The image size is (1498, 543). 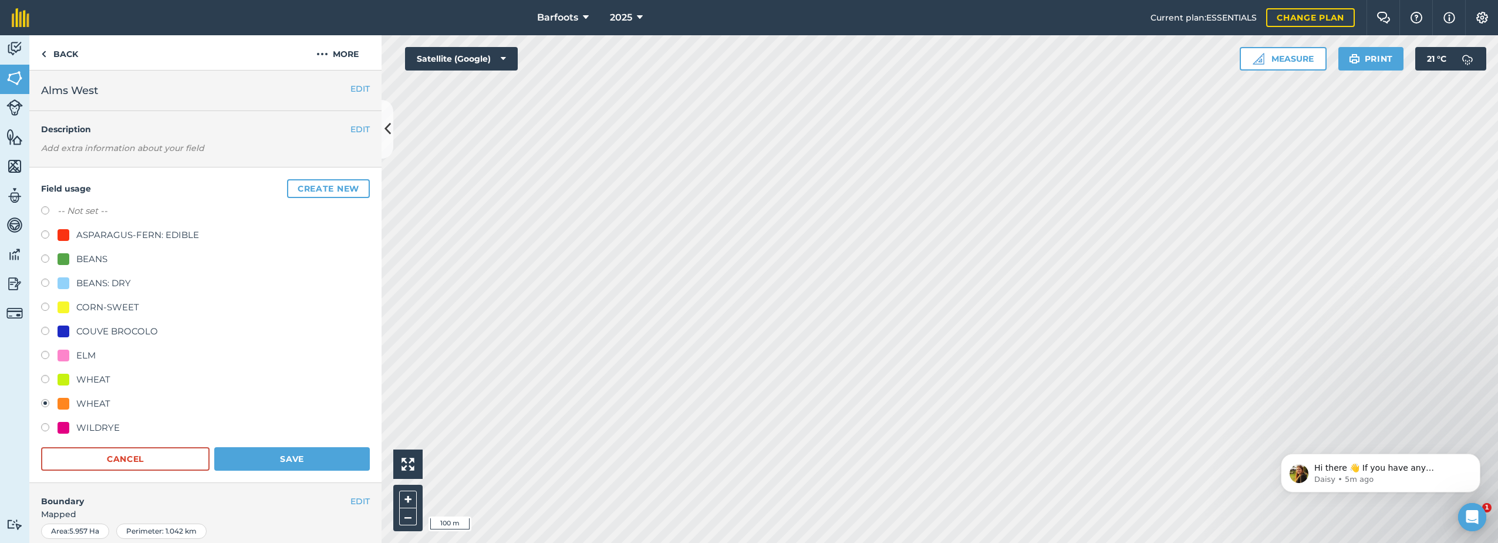 I want to click on div: COUVE BROCOLO, so click(x=117, y=331).